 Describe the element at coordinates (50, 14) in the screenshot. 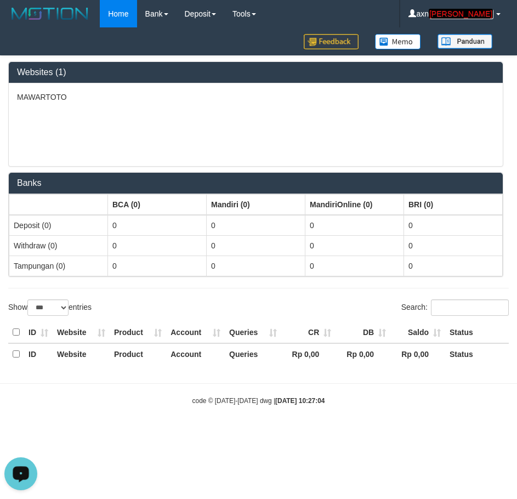

I see `img: MOTION_logo.png` at that location.